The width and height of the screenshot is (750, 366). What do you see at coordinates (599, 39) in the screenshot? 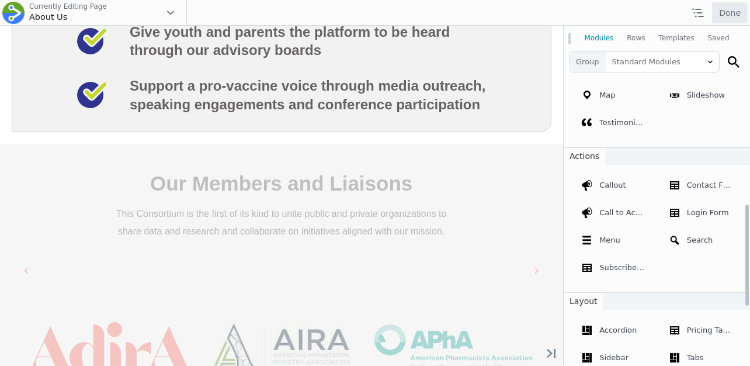
I see `button: Modules` at bounding box center [599, 39].